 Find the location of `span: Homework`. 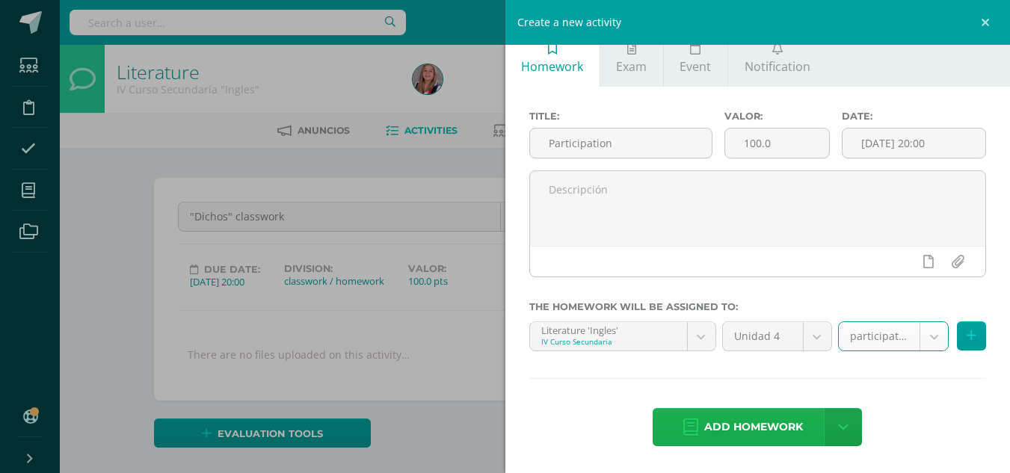

span: Homework is located at coordinates (551, 67).